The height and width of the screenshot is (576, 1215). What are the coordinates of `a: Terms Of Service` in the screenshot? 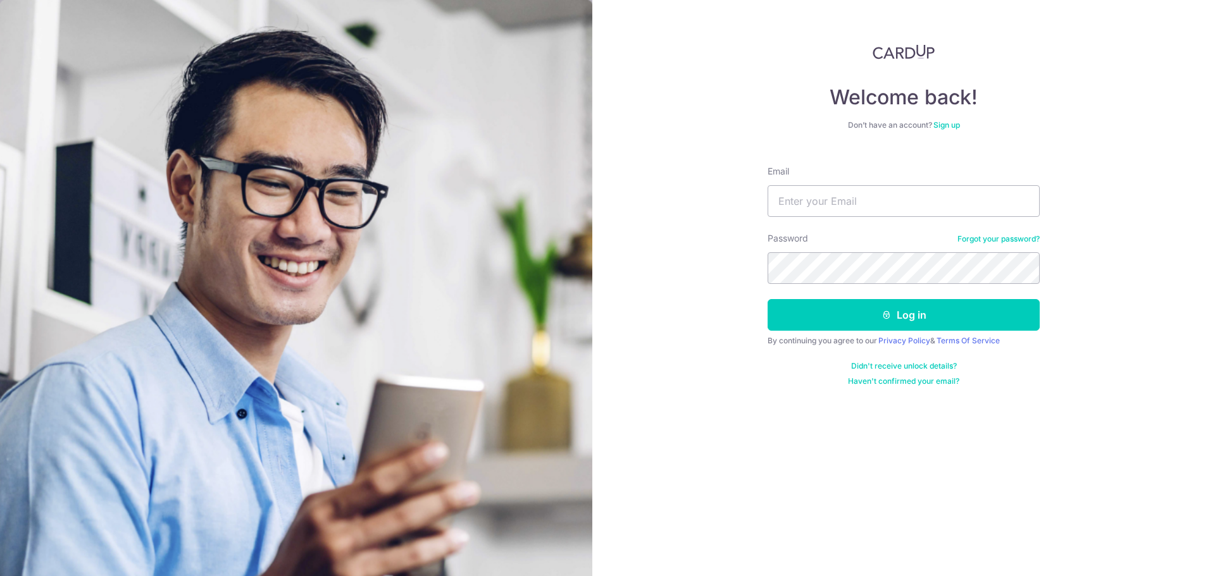 It's located at (968, 340).